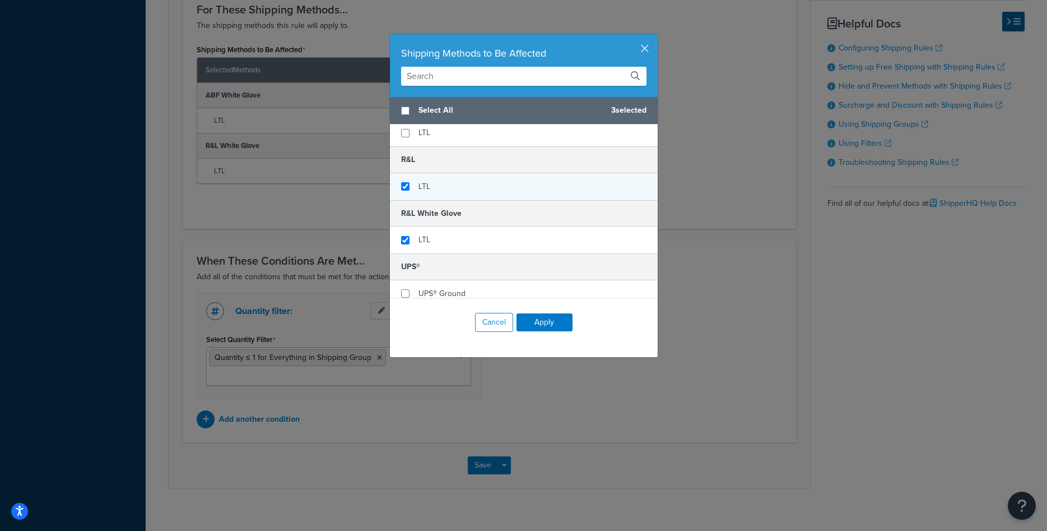 The image size is (1047, 531). I want to click on span: UPS® Ground, so click(442, 293).